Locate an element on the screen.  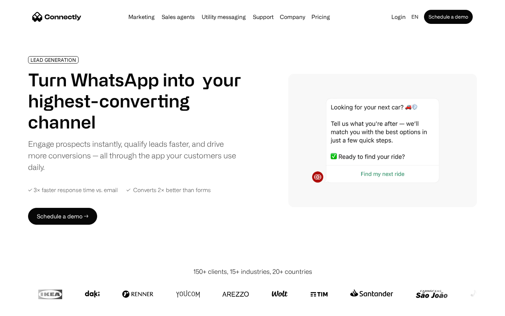
a: Schedule a demo → is located at coordinates (62, 216).